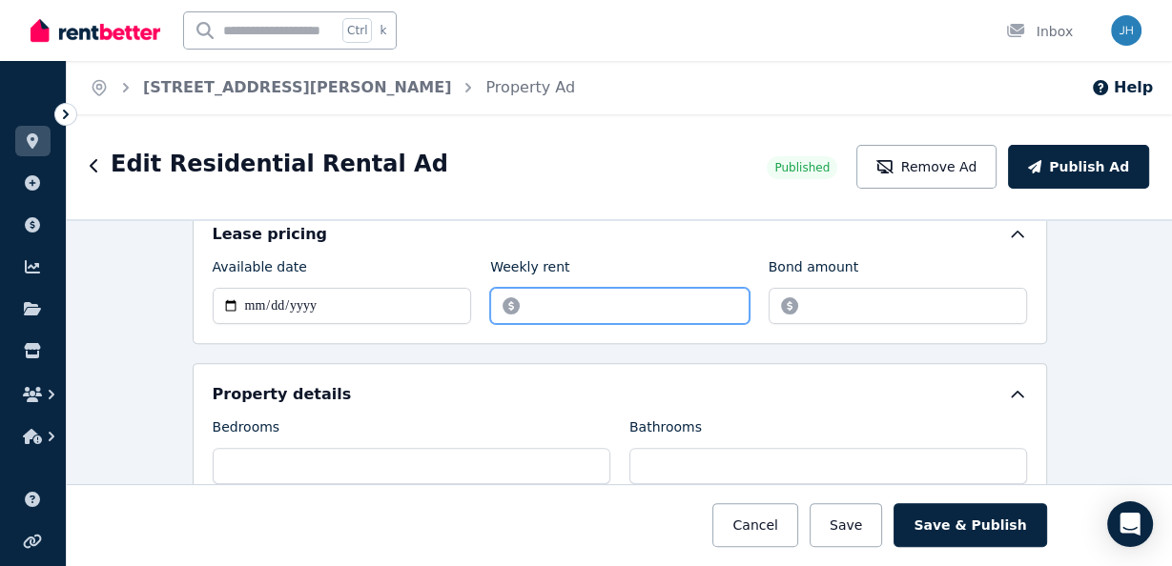 This screenshot has width=1172, height=566. What do you see at coordinates (665, 431) in the screenshot?
I see `label: Bathrooms` at bounding box center [665, 431].